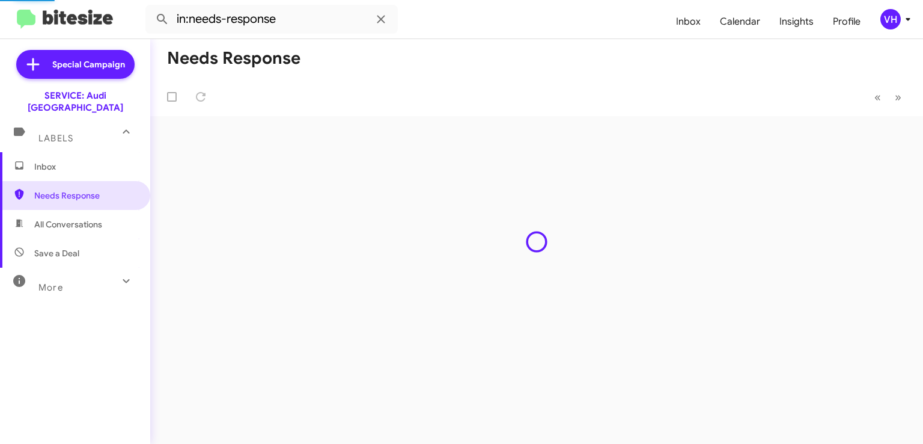  What do you see at coordinates (796, 22) in the screenshot?
I see `span: Insights` at bounding box center [796, 22].